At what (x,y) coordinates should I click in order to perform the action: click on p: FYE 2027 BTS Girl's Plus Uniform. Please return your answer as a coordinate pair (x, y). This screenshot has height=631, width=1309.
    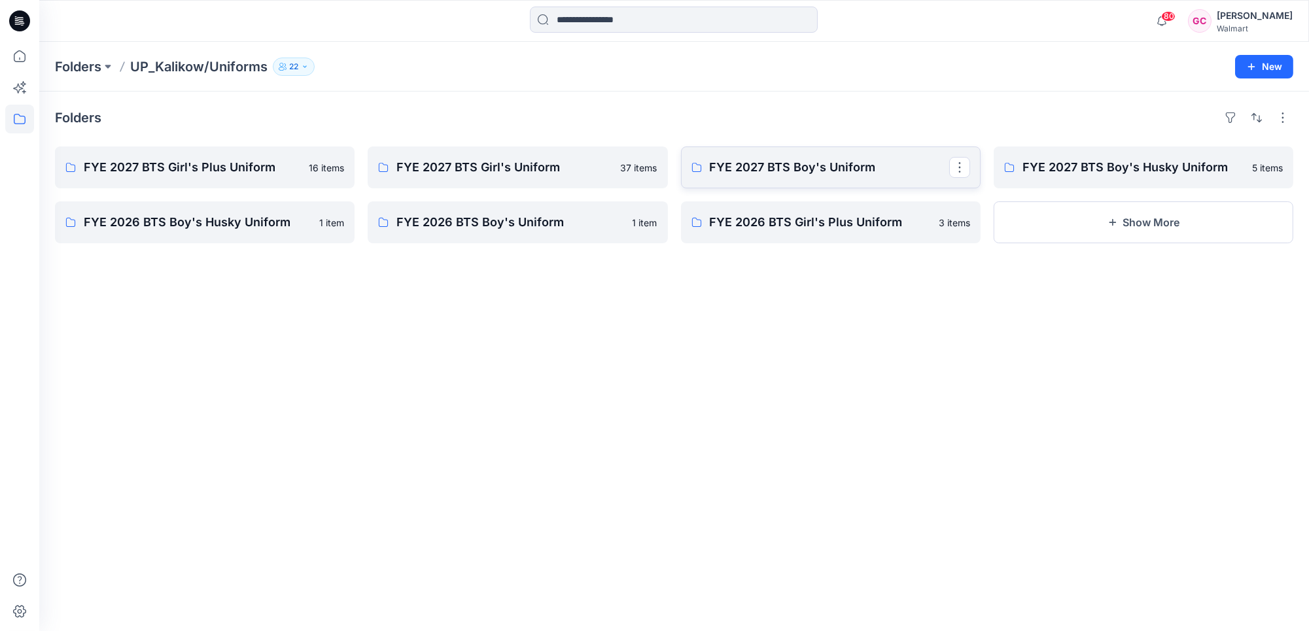
    Looking at the image, I should click on (192, 167).